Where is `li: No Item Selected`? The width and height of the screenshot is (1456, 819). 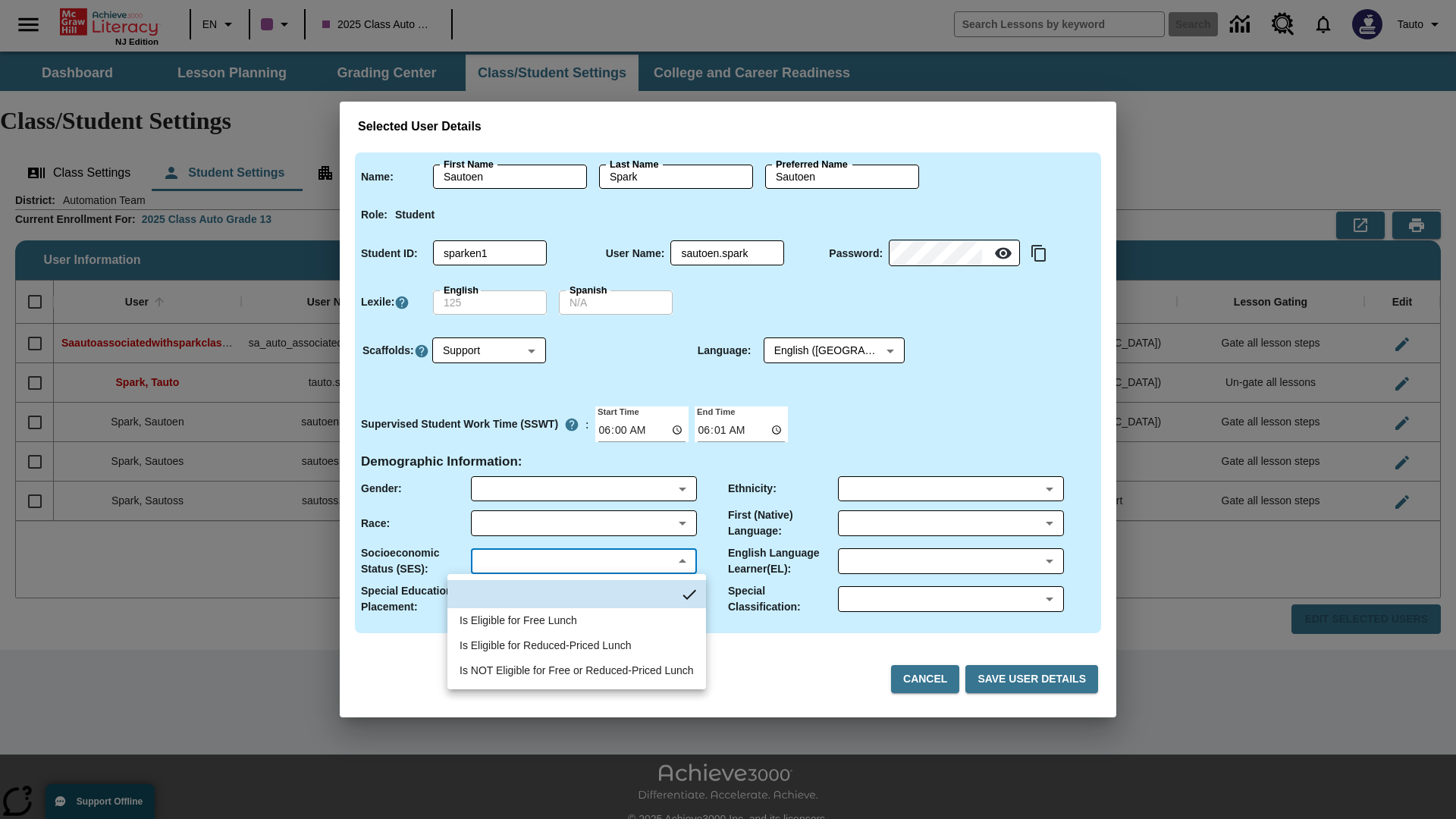
li: No Item Selected is located at coordinates (577, 594).